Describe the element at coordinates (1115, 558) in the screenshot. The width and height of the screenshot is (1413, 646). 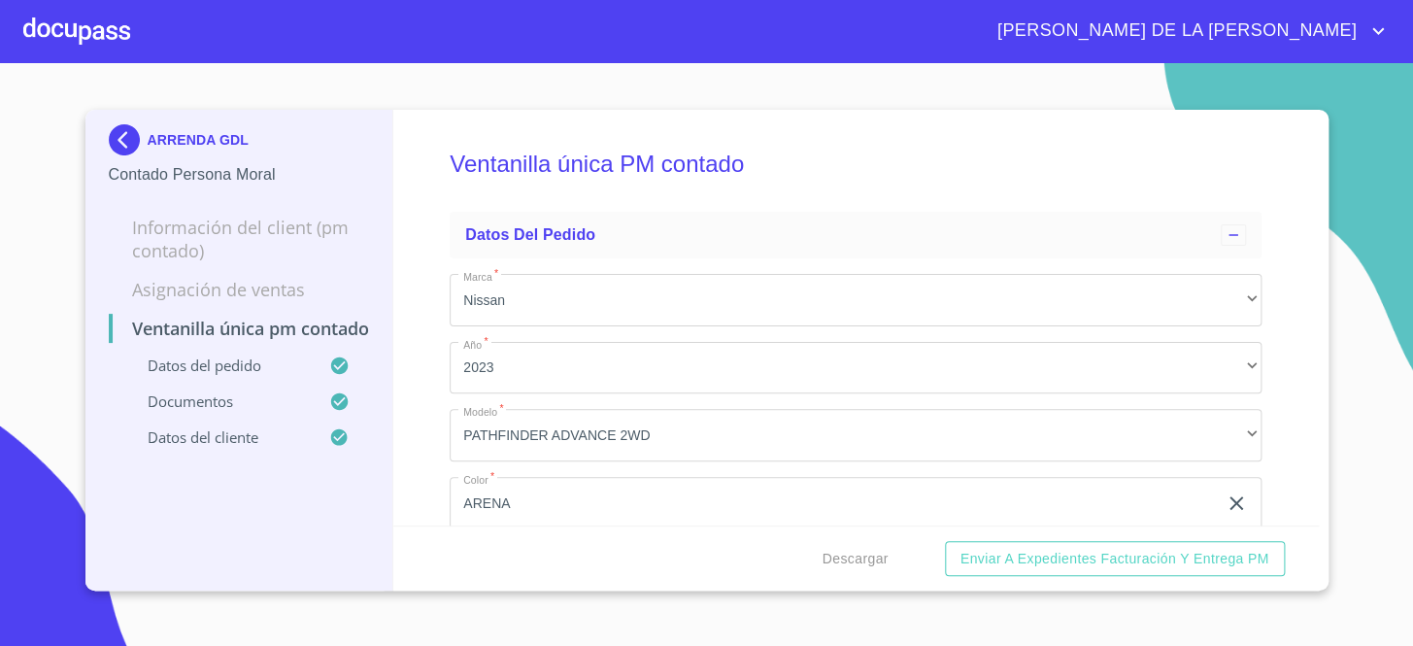
I see `span: Enviar a Expedientes Facturación y Entrega PM` at that location.